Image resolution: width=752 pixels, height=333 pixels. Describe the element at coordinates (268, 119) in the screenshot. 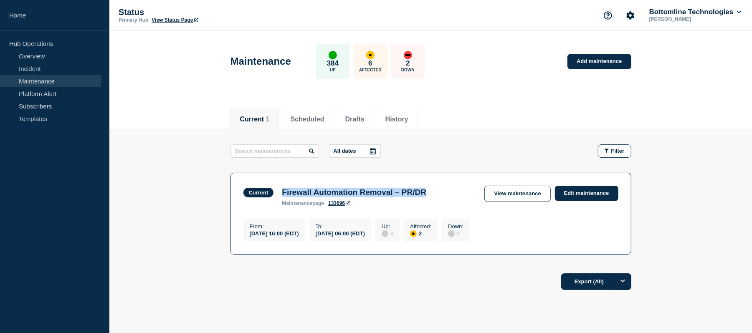

I see `span: 1` at that location.